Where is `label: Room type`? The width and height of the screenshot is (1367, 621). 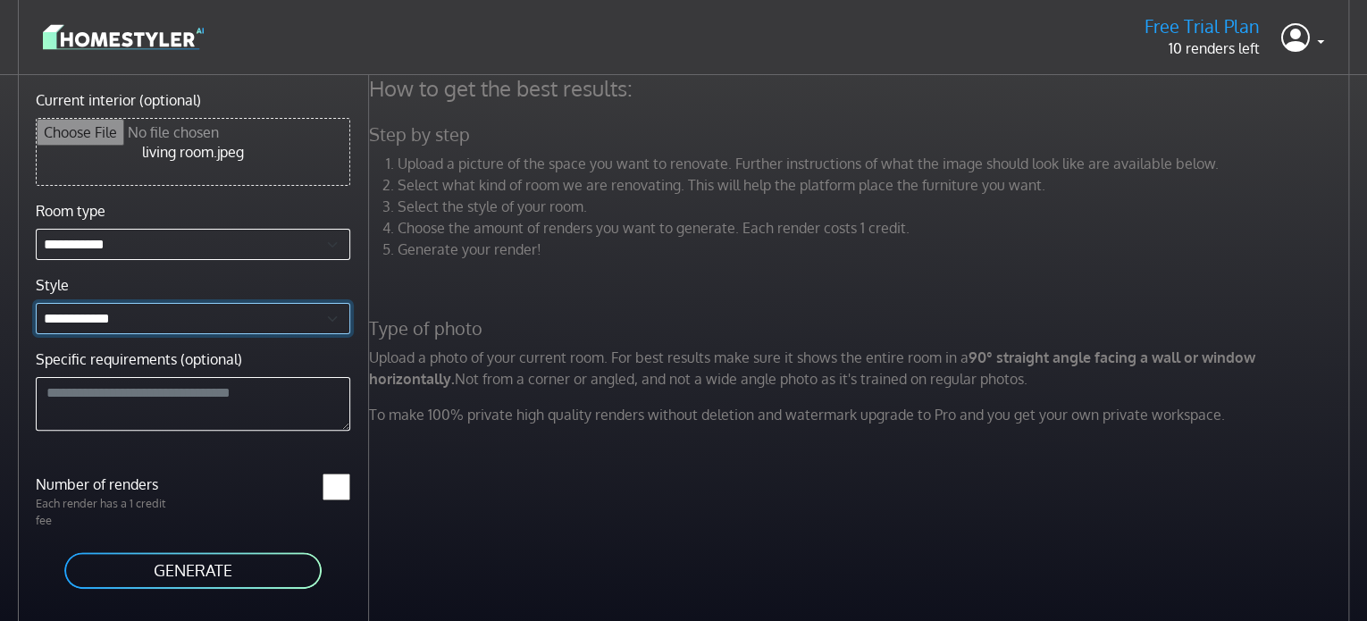 label: Room type is located at coordinates (71, 211).